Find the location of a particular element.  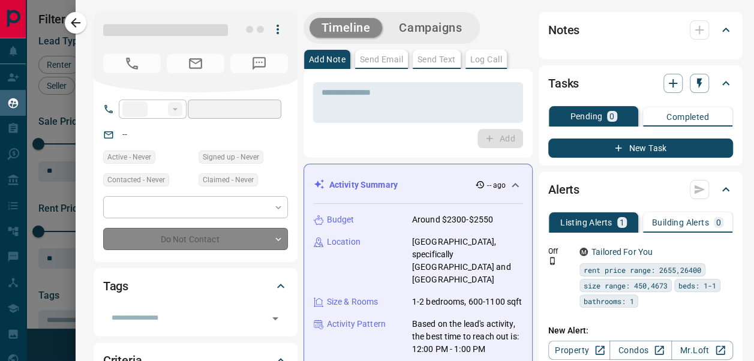

button: Campaigns is located at coordinates (430, 28).